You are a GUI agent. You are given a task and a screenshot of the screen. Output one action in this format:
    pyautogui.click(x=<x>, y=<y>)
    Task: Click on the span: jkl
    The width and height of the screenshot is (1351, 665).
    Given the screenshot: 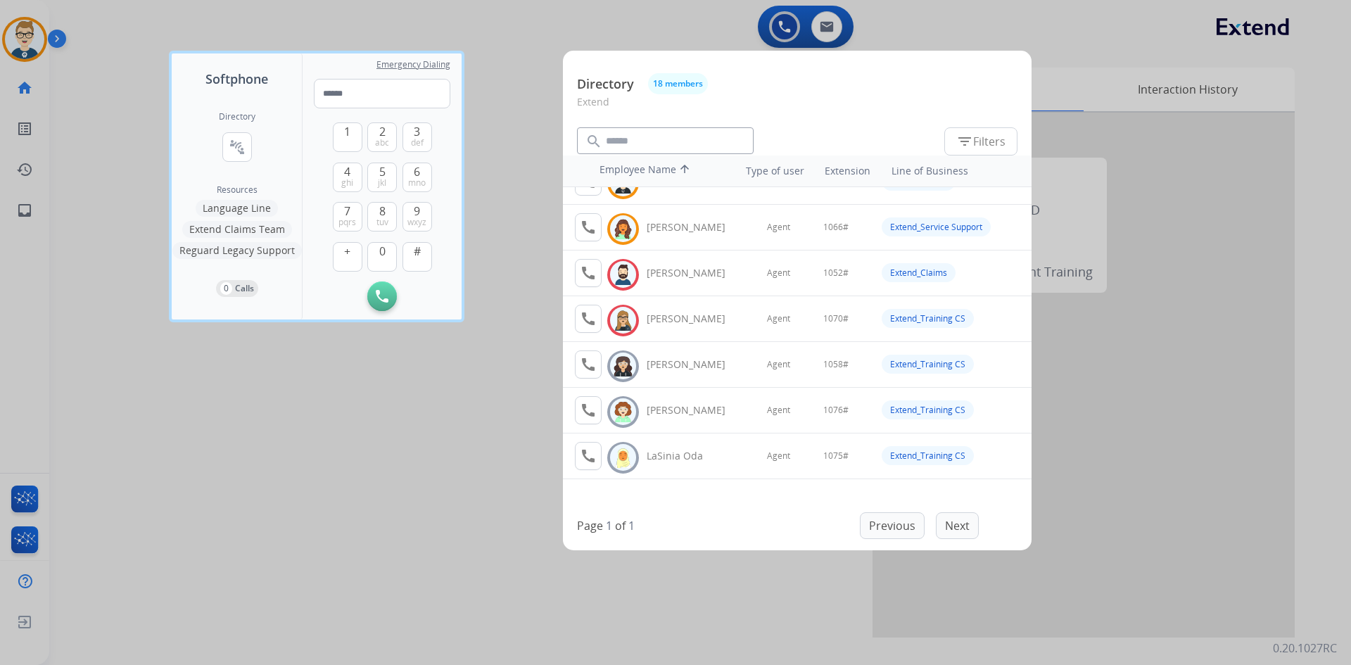 What is the action you would take?
    pyautogui.click(x=382, y=183)
    